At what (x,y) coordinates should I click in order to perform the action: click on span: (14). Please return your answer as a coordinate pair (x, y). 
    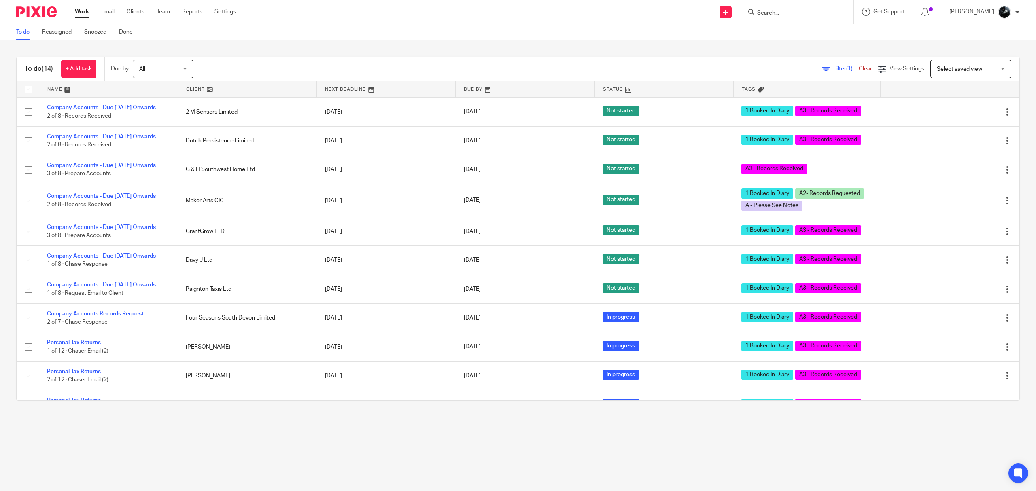
    Looking at the image, I should click on (47, 69).